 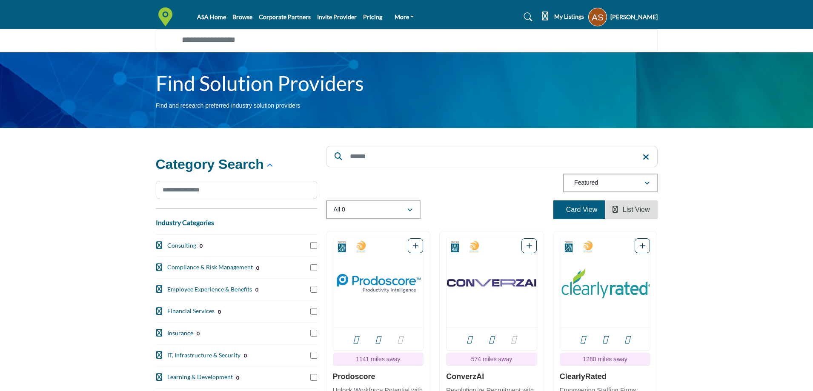 What do you see at coordinates (579, 209) in the screenshot?
I see `a: View Card` at bounding box center [579, 209].